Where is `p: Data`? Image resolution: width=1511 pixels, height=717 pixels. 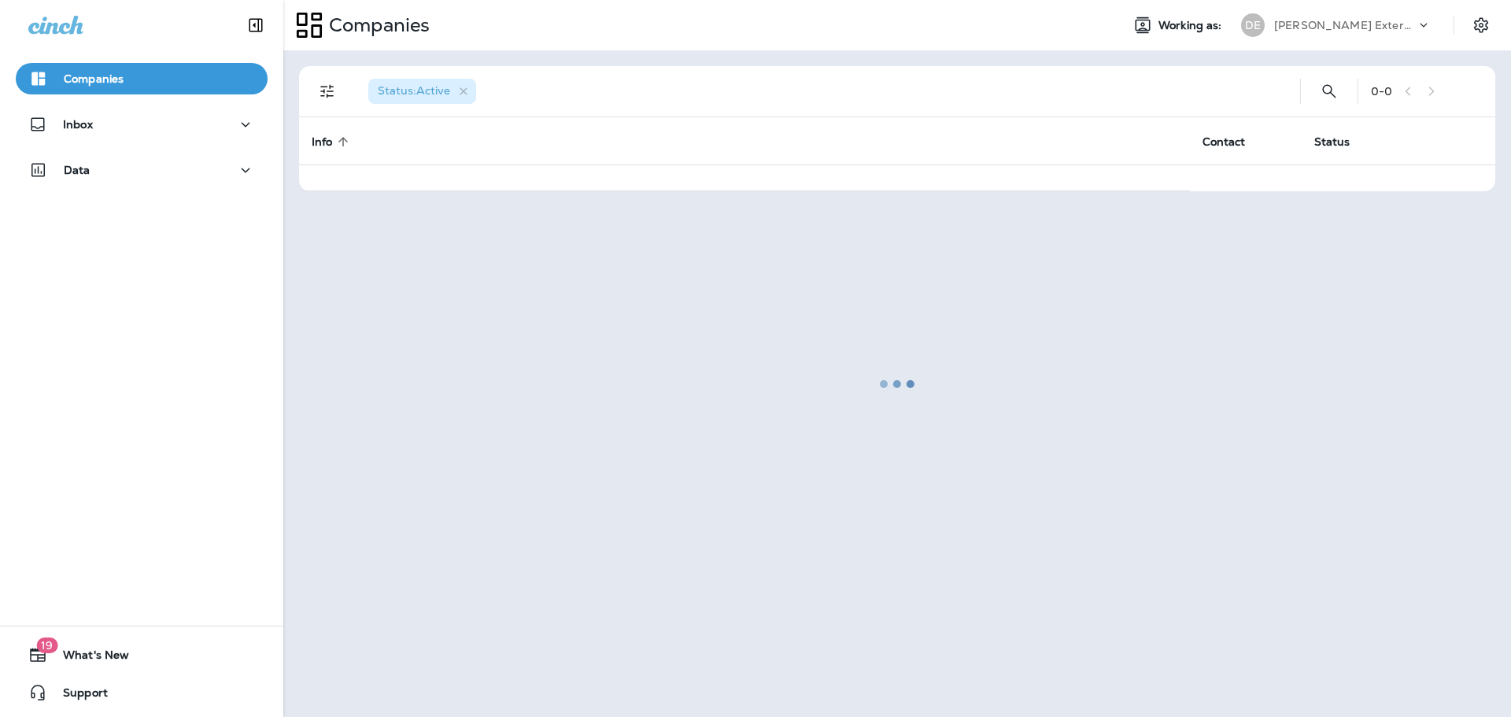
p: Data is located at coordinates (77, 170).